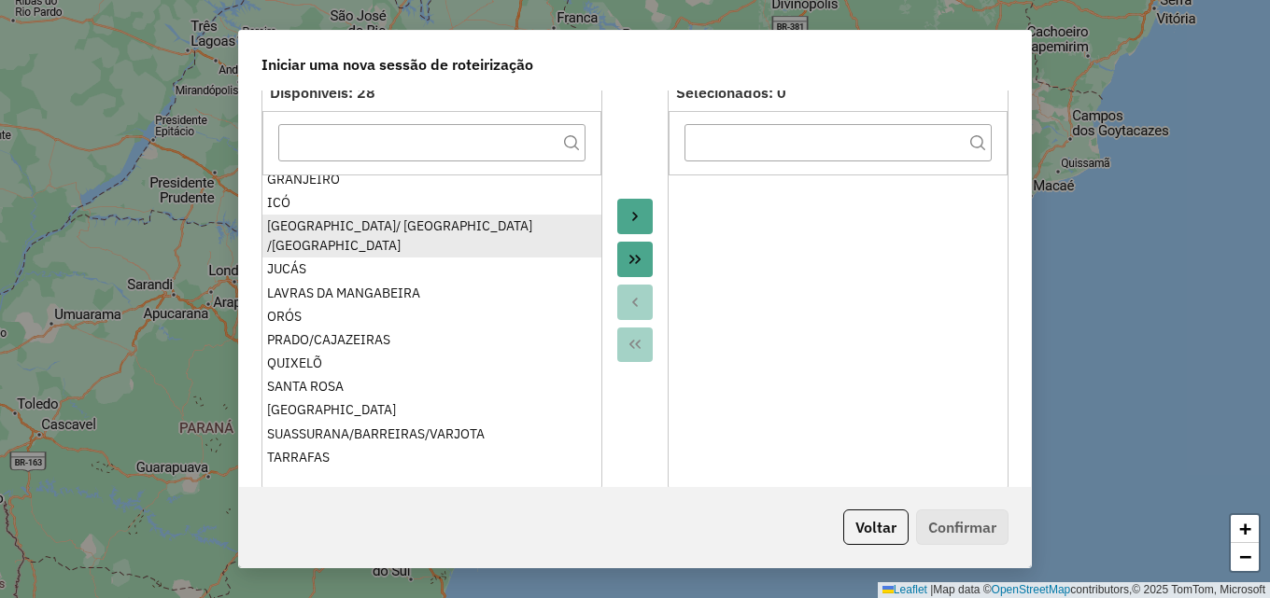 The width and height of the screenshot is (1270, 598). I want to click on div: Map data © contributors,© 2025 TomTom, Microsoft, so click(1074, 590).